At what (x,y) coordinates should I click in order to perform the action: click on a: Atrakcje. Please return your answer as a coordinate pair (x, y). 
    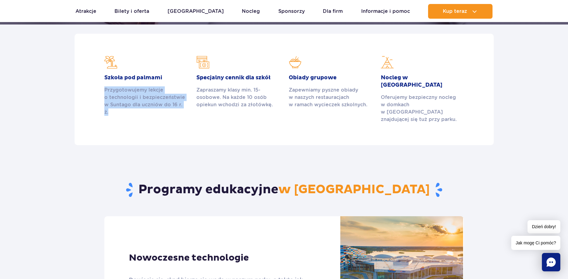
    Looking at the image, I should click on (86, 11).